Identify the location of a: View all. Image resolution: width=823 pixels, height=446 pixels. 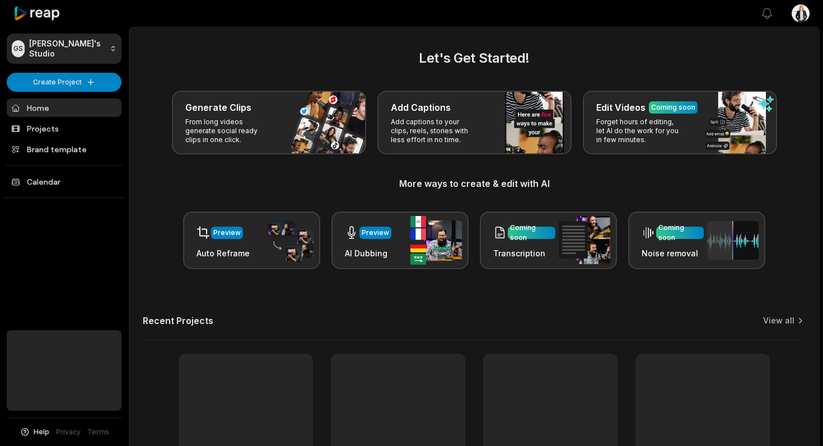
(778, 321).